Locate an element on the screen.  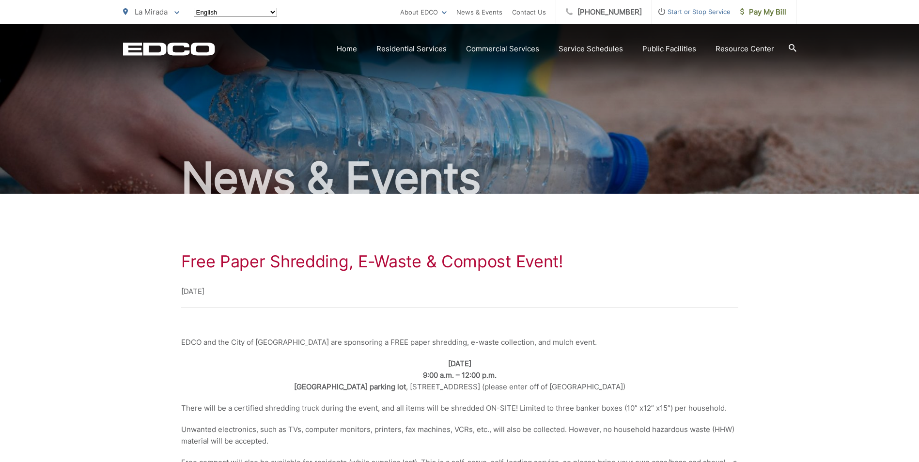
a: Public Facilities is located at coordinates (669, 49).